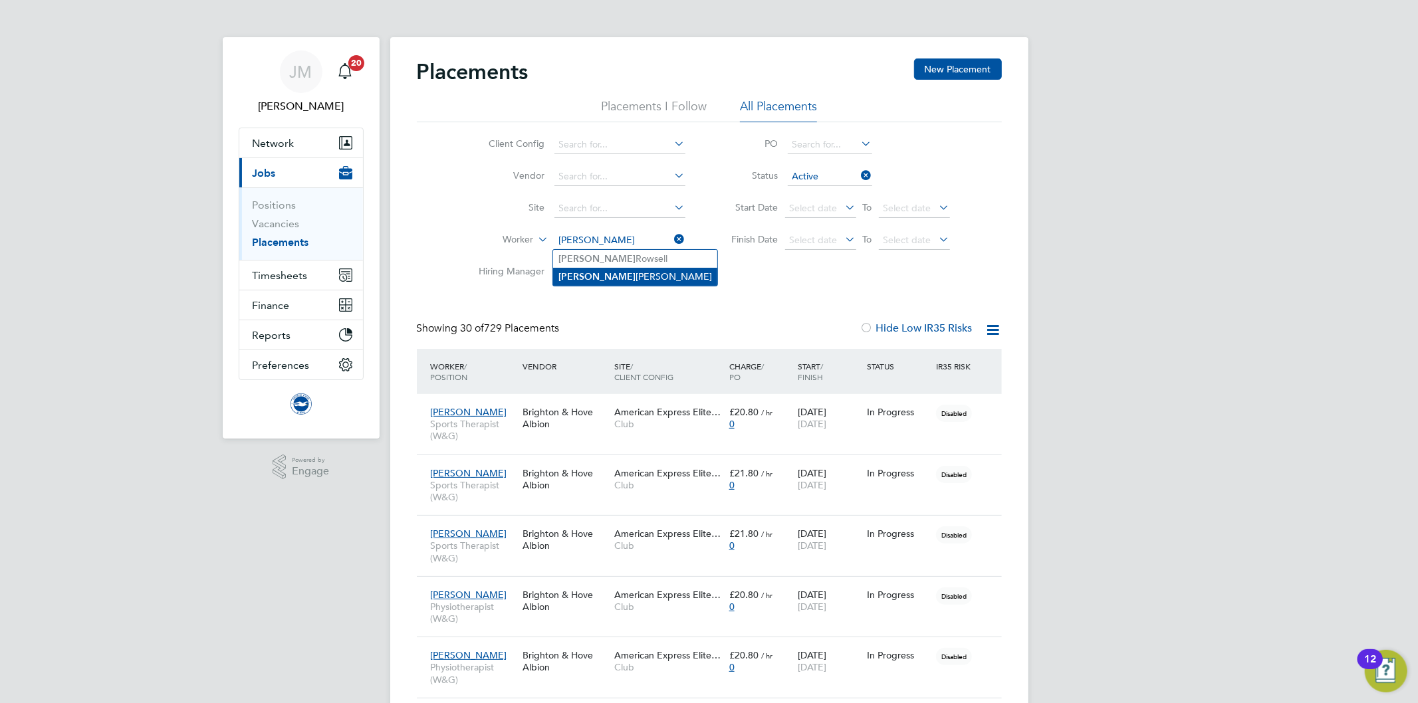 The height and width of the screenshot is (703, 1418). What do you see at coordinates (830, 177) in the screenshot?
I see `input: Select one` at bounding box center [830, 177].